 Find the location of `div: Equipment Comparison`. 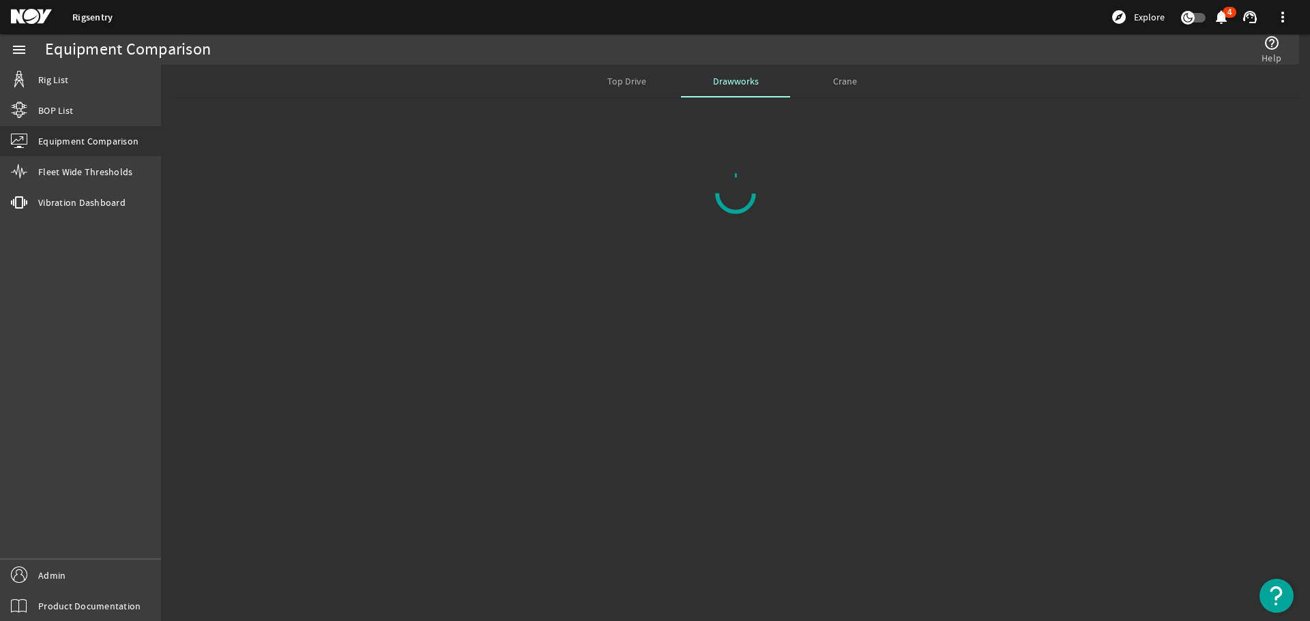

div: Equipment Comparison is located at coordinates (128, 50).